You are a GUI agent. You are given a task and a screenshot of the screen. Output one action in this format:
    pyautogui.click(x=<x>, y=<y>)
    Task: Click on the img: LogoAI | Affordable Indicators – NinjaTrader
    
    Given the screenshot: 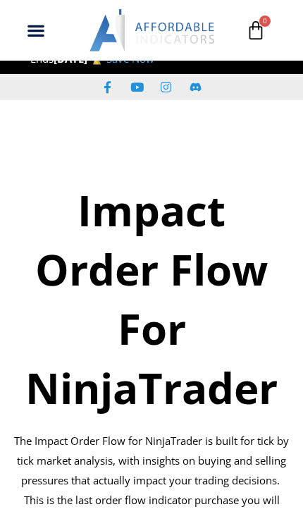 What is the action you would take?
    pyautogui.click(x=153, y=30)
    